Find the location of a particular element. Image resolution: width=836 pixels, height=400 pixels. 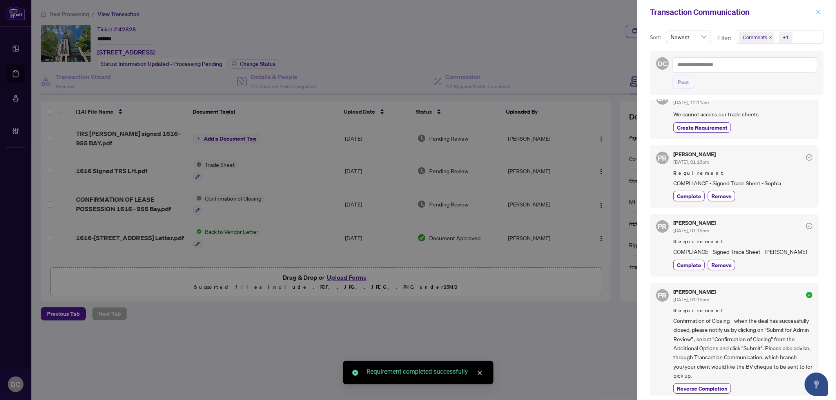

button: Create Requirement is located at coordinates (702, 127).